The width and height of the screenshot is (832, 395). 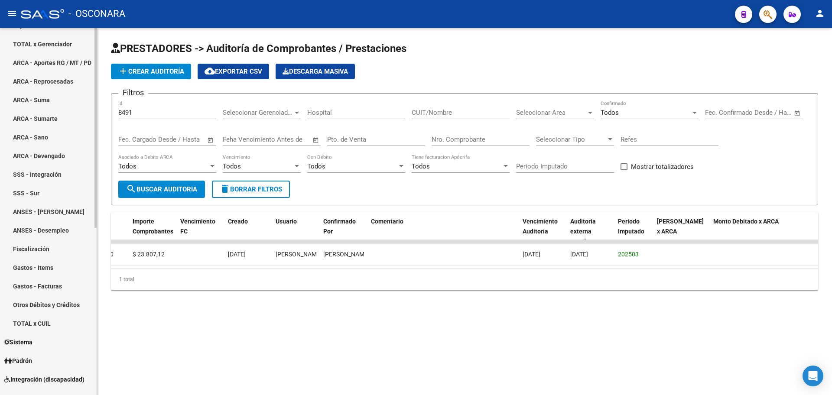 What do you see at coordinates (44, 379) in the screenshot?
I see `span: Integración (discapacidad)` at bounding box center [44, 379].